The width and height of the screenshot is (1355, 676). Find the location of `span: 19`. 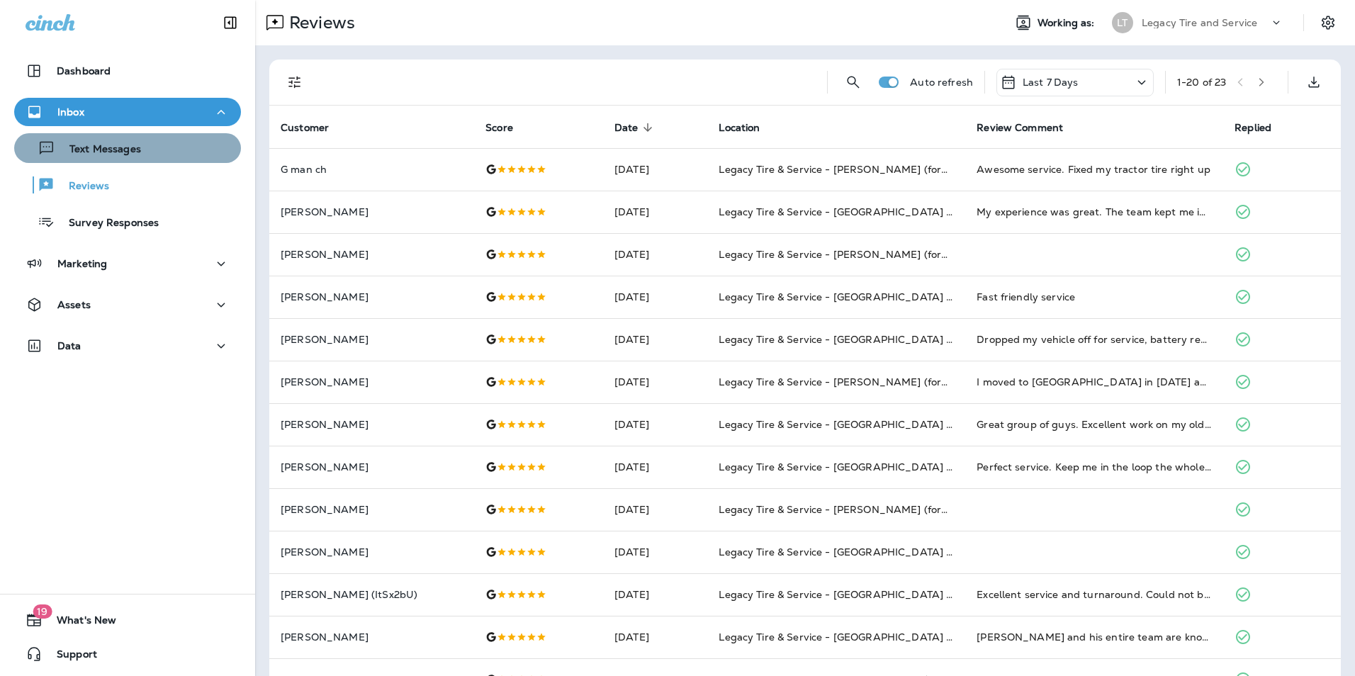

span: 19 is located at coordinates (42, 612).